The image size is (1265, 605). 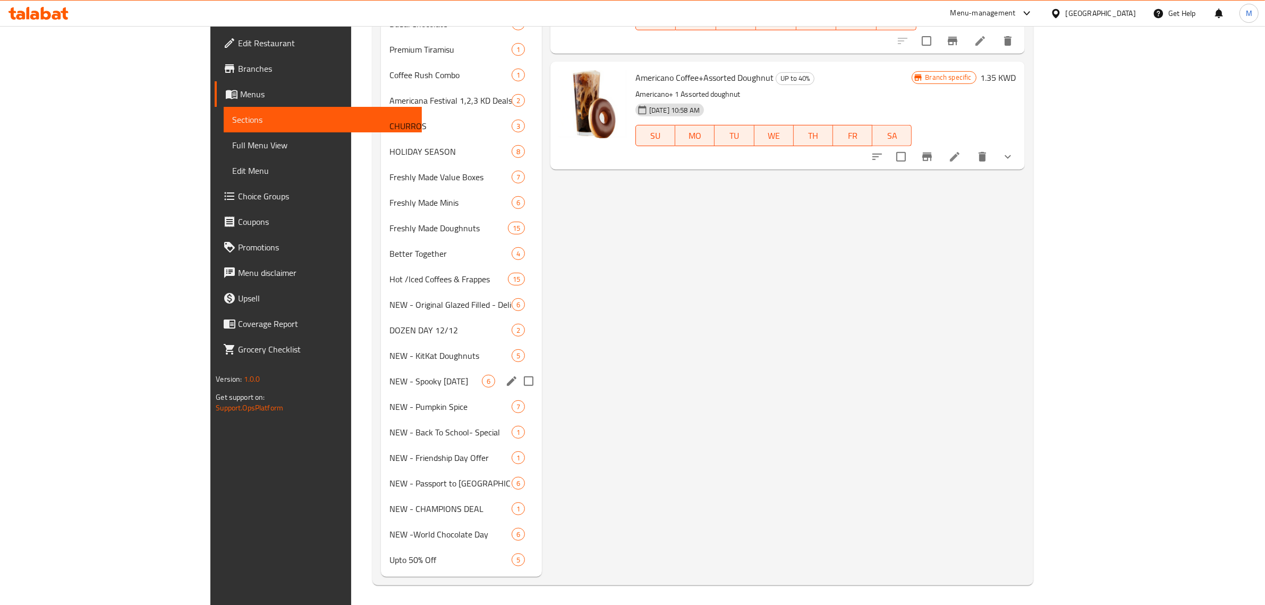 What do you see at coordinates (451, 253) in the screenshot?
I see `span: Better Together` at bounding box center [451, 253].